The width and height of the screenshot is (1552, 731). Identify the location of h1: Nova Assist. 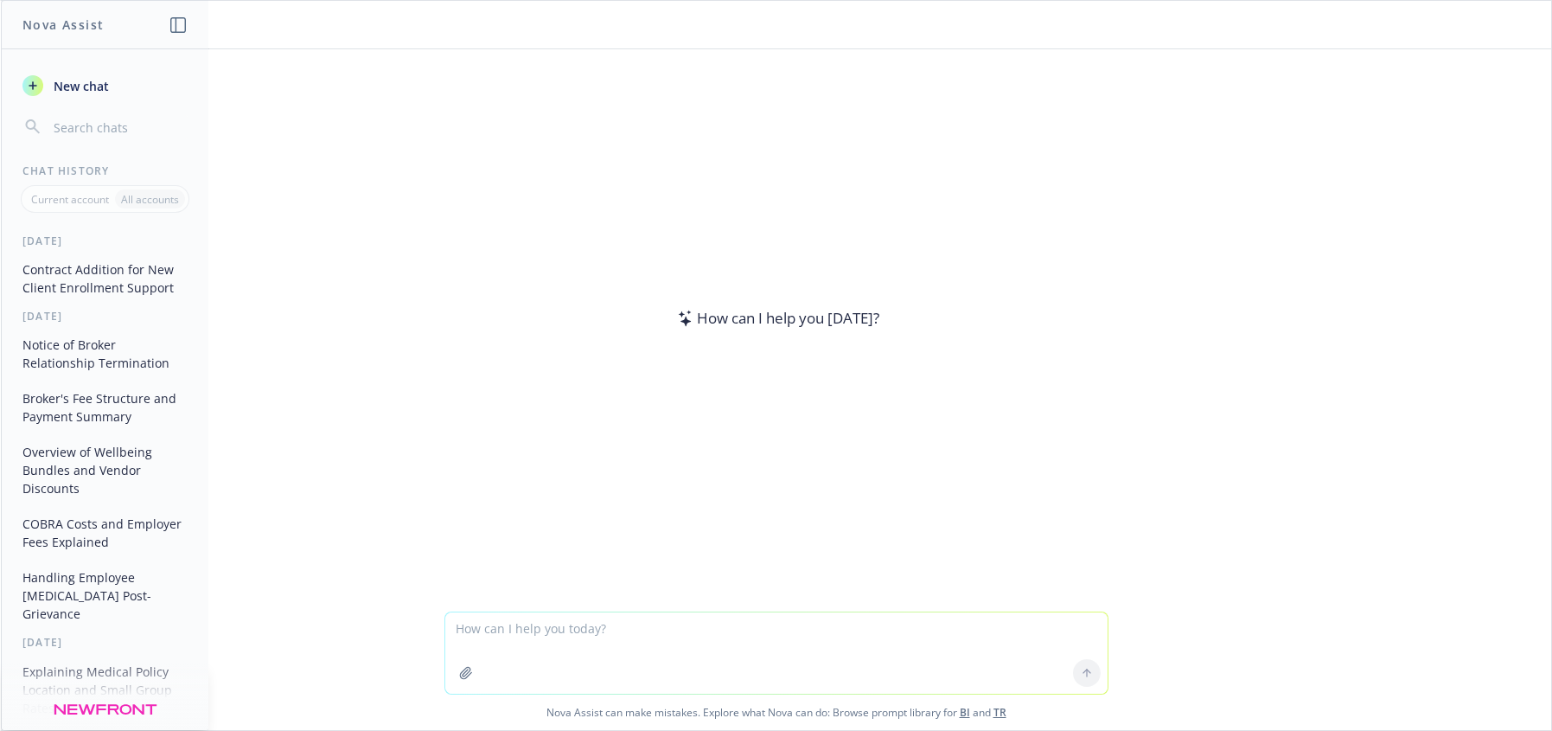
(63, 24).